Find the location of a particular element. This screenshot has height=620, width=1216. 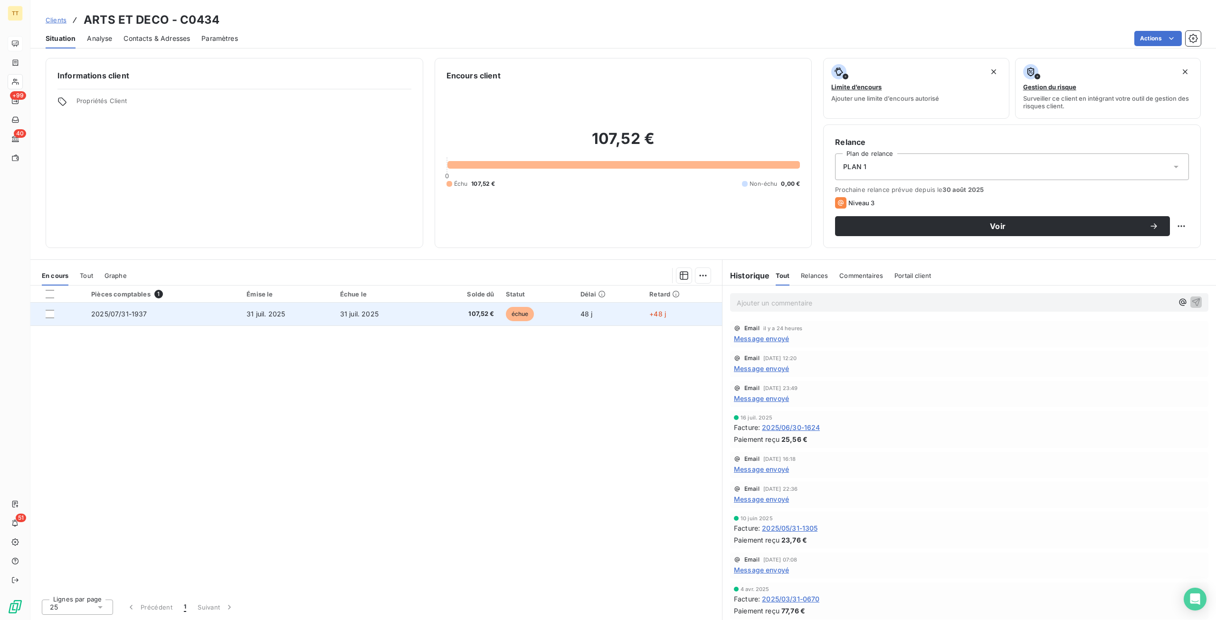

button: Gestion du risqueSurveiller ce client en intégrant votre outil de gestion des risques client. is located at coordinates (1107, 88).